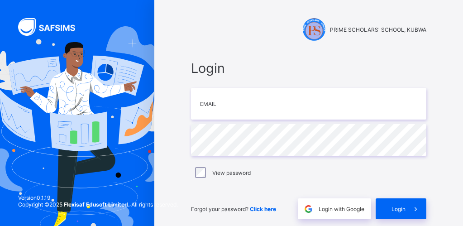 Image resolution: width=463 pixels, height=226 pixels. Describe the element at coordinates (308, 209) in the screenshot. I see `img: google.396cfc9801f0270233282035f929180a.svg` at that location.